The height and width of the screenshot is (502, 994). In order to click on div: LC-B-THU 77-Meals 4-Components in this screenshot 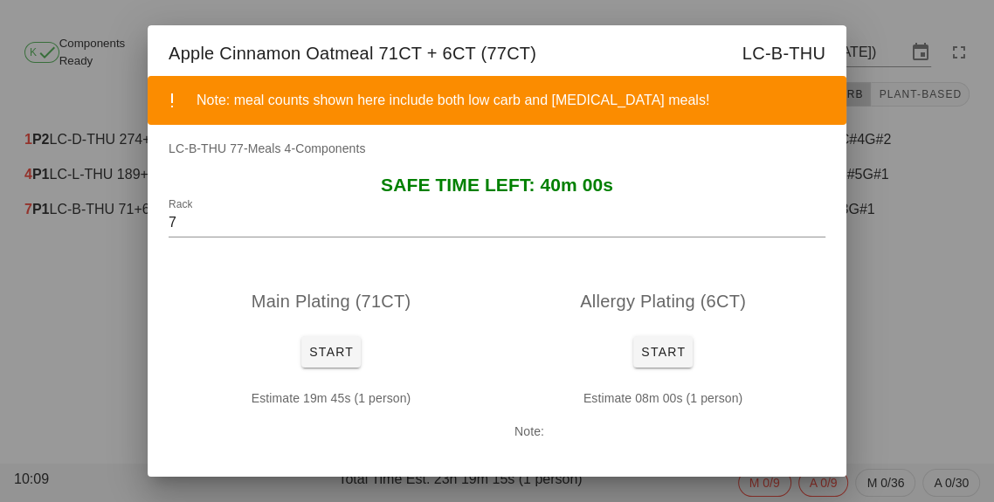, I will do `click(497, 157)`.